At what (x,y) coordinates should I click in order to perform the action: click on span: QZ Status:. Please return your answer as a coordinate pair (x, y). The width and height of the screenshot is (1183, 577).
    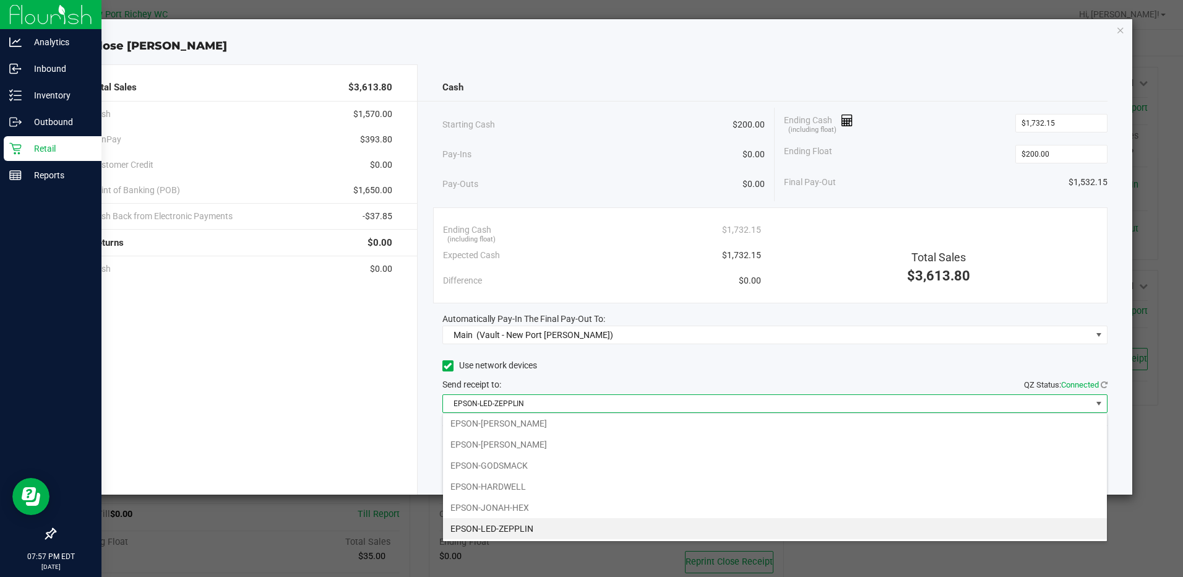
    Looking at the image, I should click on (1065, 384).